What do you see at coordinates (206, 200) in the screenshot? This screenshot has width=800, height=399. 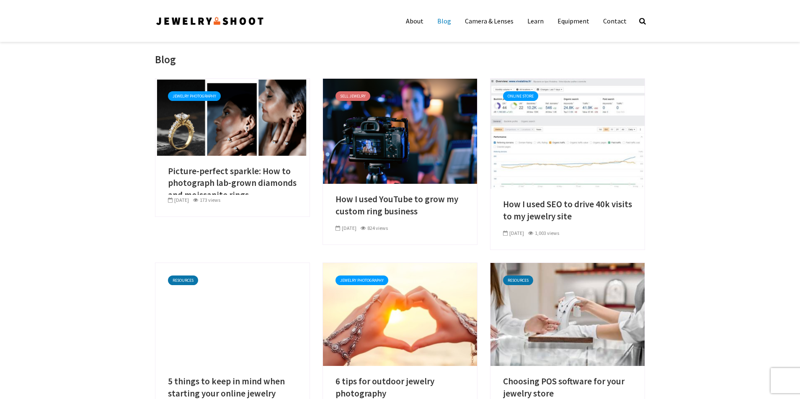 I see `div: 173 views` at bounding box center [206, 200].